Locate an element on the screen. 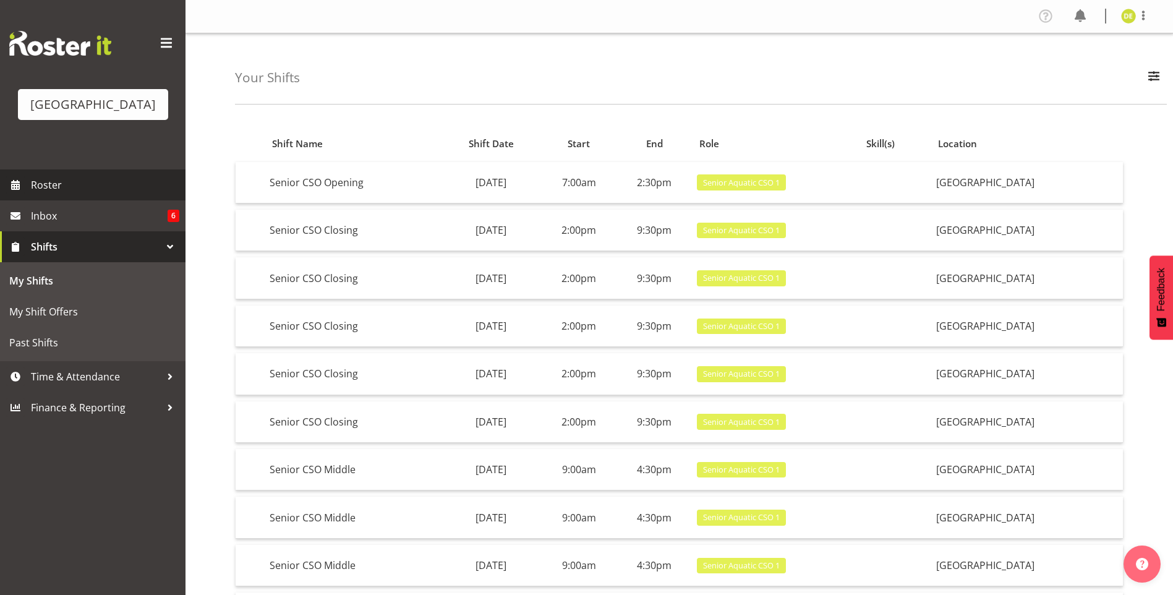 Image resolution: width=1173 pixels, height=595 pixels. span: Skill(s) is located at coordinates (881, 144).